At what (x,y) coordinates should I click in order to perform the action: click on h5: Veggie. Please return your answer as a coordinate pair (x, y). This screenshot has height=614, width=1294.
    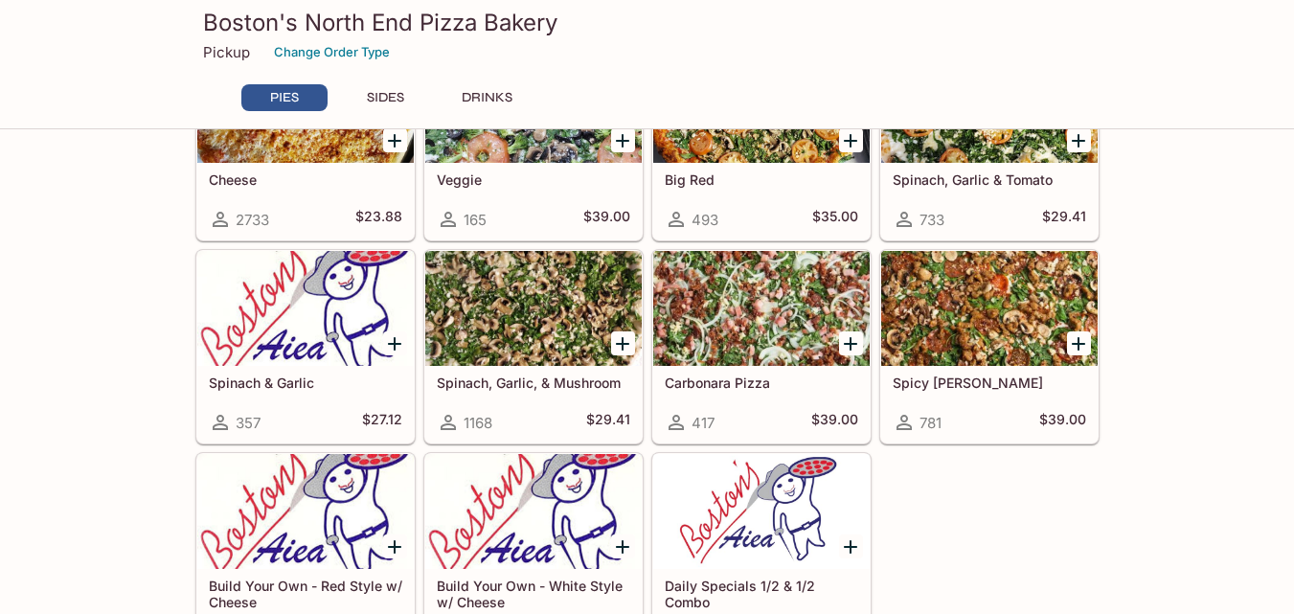
    Looking at the image, I should click on (534, 179).